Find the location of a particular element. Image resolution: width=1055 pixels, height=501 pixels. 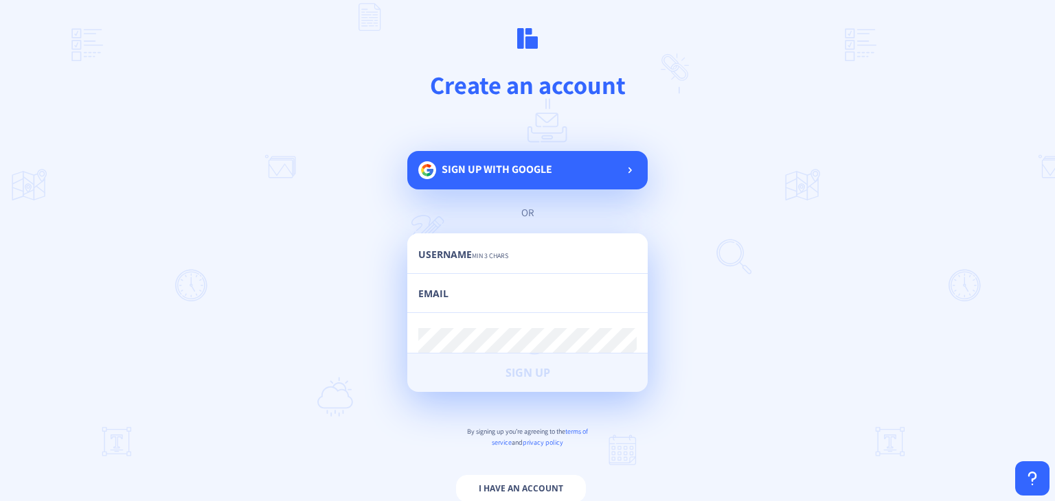

span: Sign up with google is located at coordinates (496, 169).